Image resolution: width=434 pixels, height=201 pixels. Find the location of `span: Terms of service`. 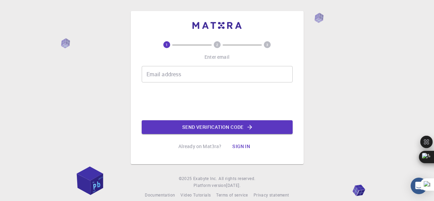

span: Terms of service is located at coordinates (232, 194).